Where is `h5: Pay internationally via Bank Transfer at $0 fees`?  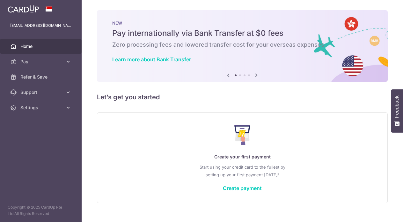 h5: Pay internationally via Bank Transfer at $0 fees is located at coordinates (242, 33).